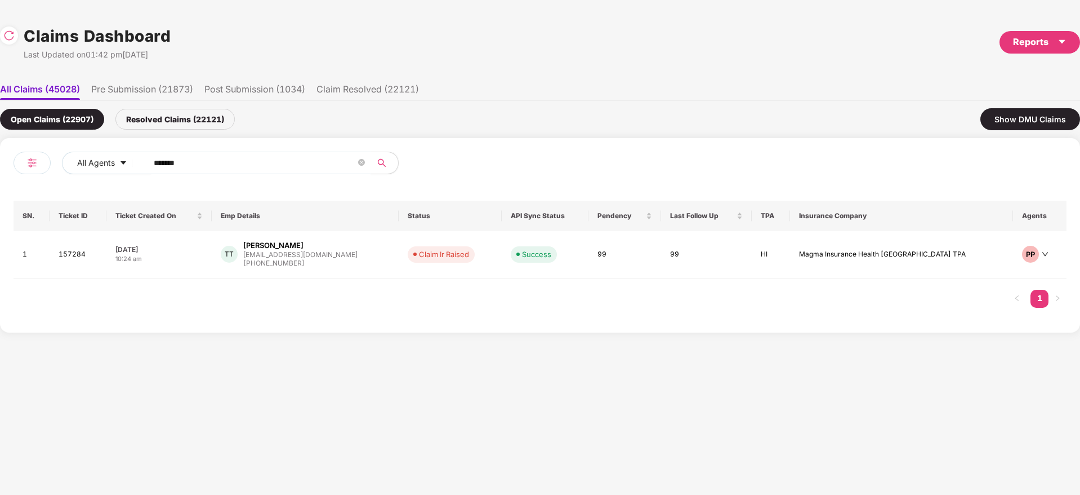 This screenshot has height=495, width=1080. What do you see at coordinates (625, 216) in the screenshot?
I see `th: Pendency` at bounding box center [625, 216].